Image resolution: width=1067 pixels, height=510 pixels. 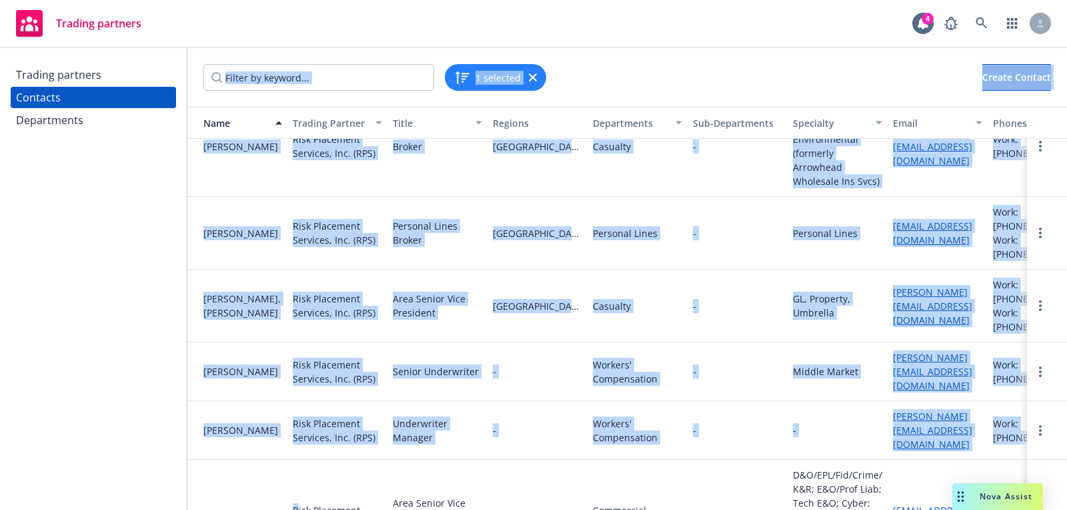 What do you see at coordinates (1006, 496) in the screenshot?
I see `span: Nova Assist` at bounding box center [1006, 496].